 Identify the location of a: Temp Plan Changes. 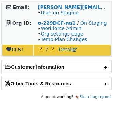
(64, 39).